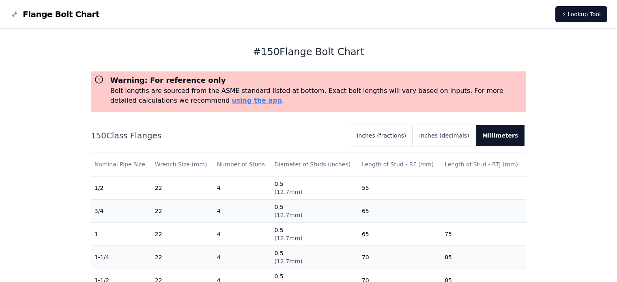 The height and width of the screenshot is (282, 617). What do you see at coordinates (484, 164) in the screenshot?
I see `th: Length of Stud - RTJ (mm)` at bounding box center [484, 164].